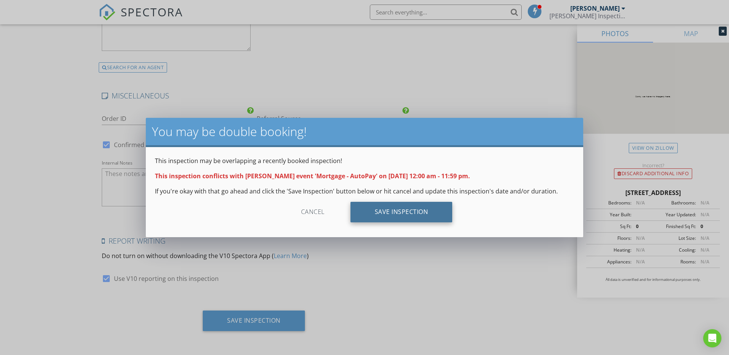 The height and width of the screenshot is (355, 729). What do you see at coordinates (313, 212) in the screenshot?
I see `div: Cancel` at bounding box center [313, 212].